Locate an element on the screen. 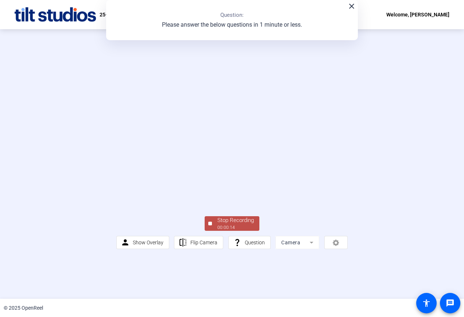  button: Flip Camera is located at coordinates (199, 242).